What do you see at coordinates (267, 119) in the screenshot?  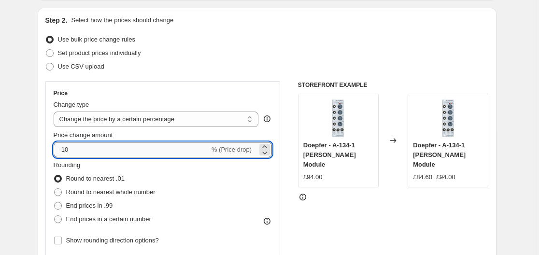 I see `div: help` at bounding box center [267, 119].